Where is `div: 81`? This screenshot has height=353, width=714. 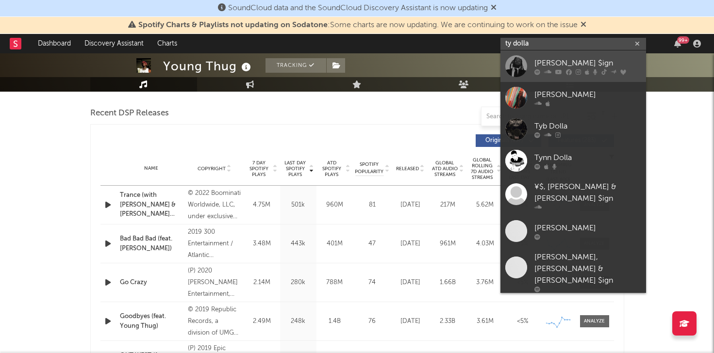
div: 81 is located at coordinates (372, 205).